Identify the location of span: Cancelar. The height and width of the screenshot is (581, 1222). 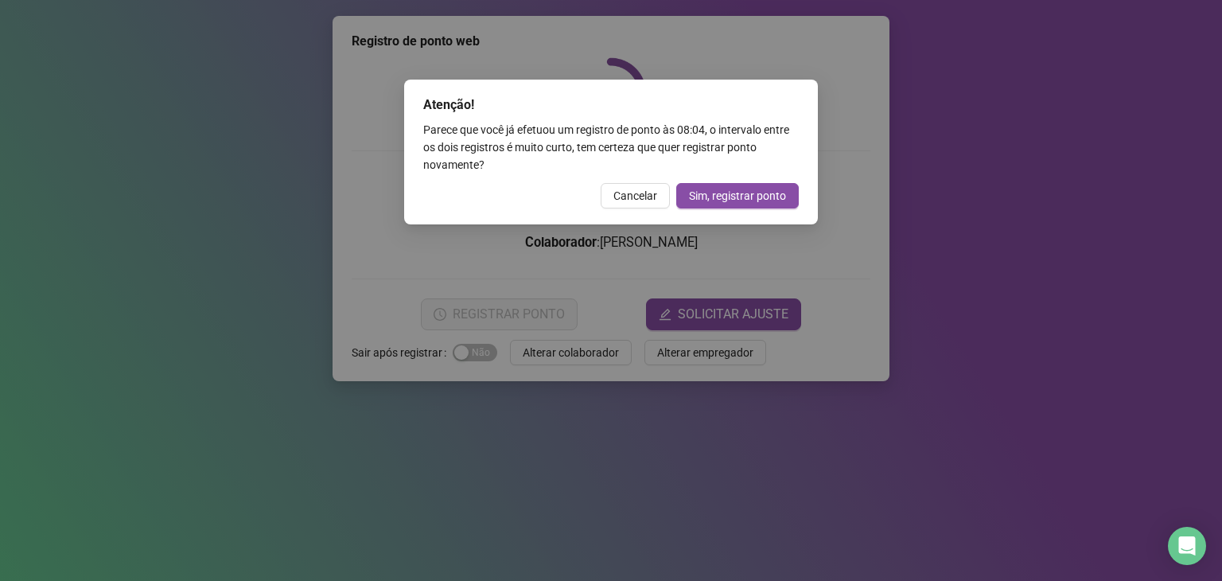
(635, 196).